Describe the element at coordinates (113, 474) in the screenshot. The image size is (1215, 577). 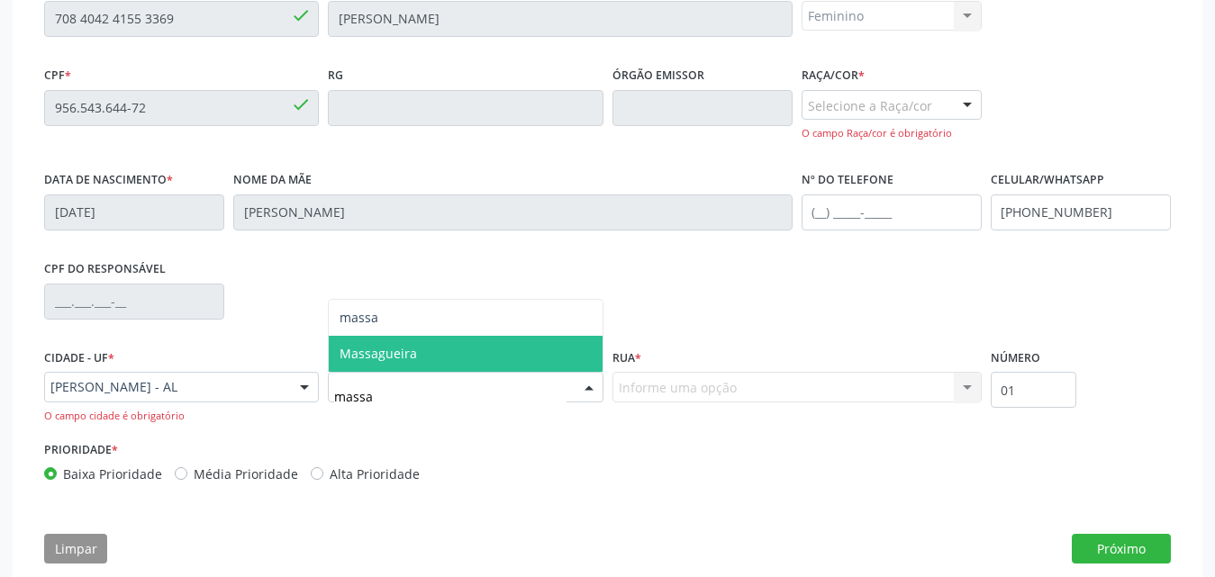
I see `label: Baixa Prioridade` at that location.